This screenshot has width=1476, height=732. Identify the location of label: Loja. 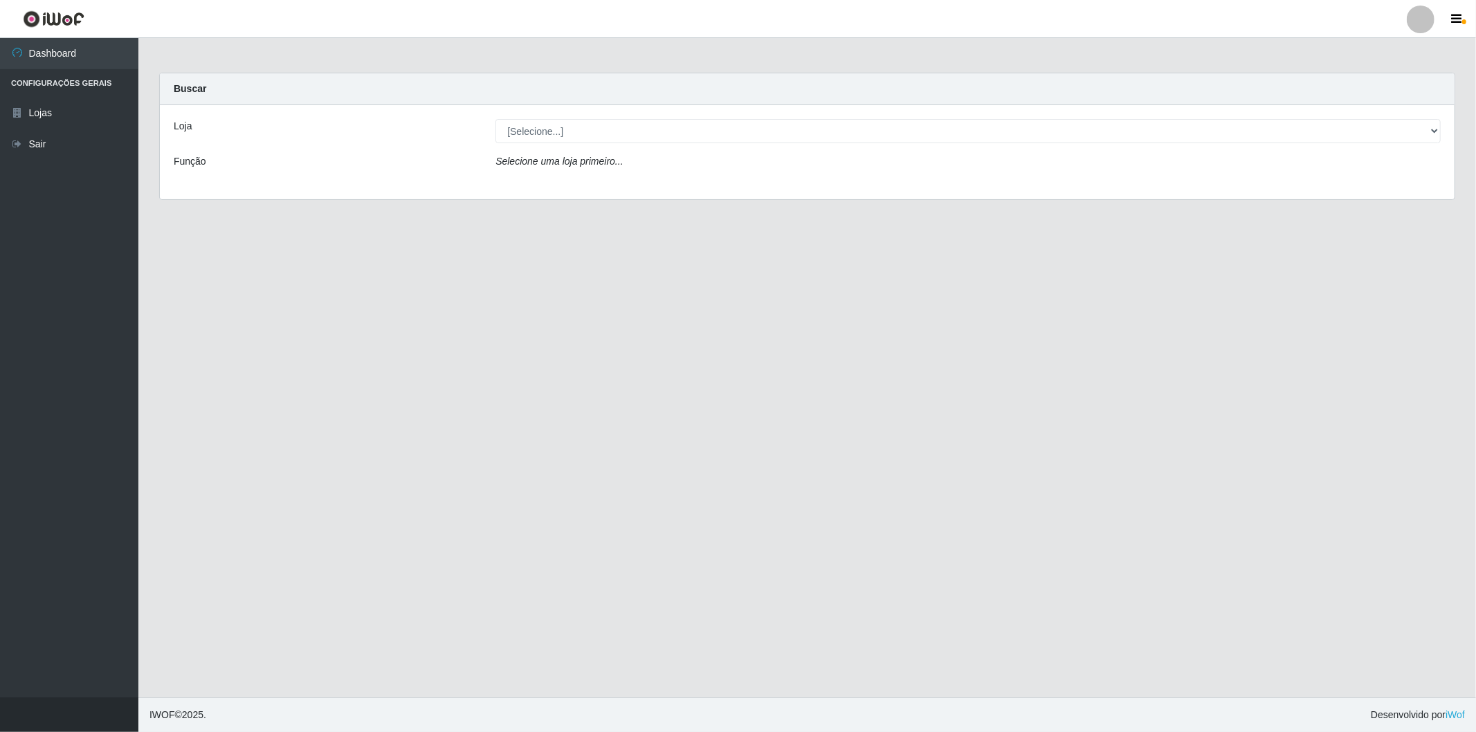
(183, 126).